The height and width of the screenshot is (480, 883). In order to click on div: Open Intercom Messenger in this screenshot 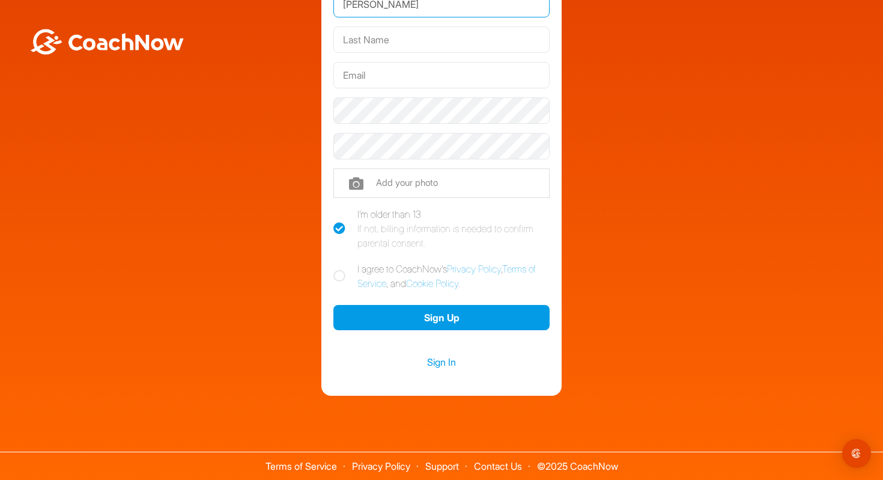, I will do `click(857, 453)`.